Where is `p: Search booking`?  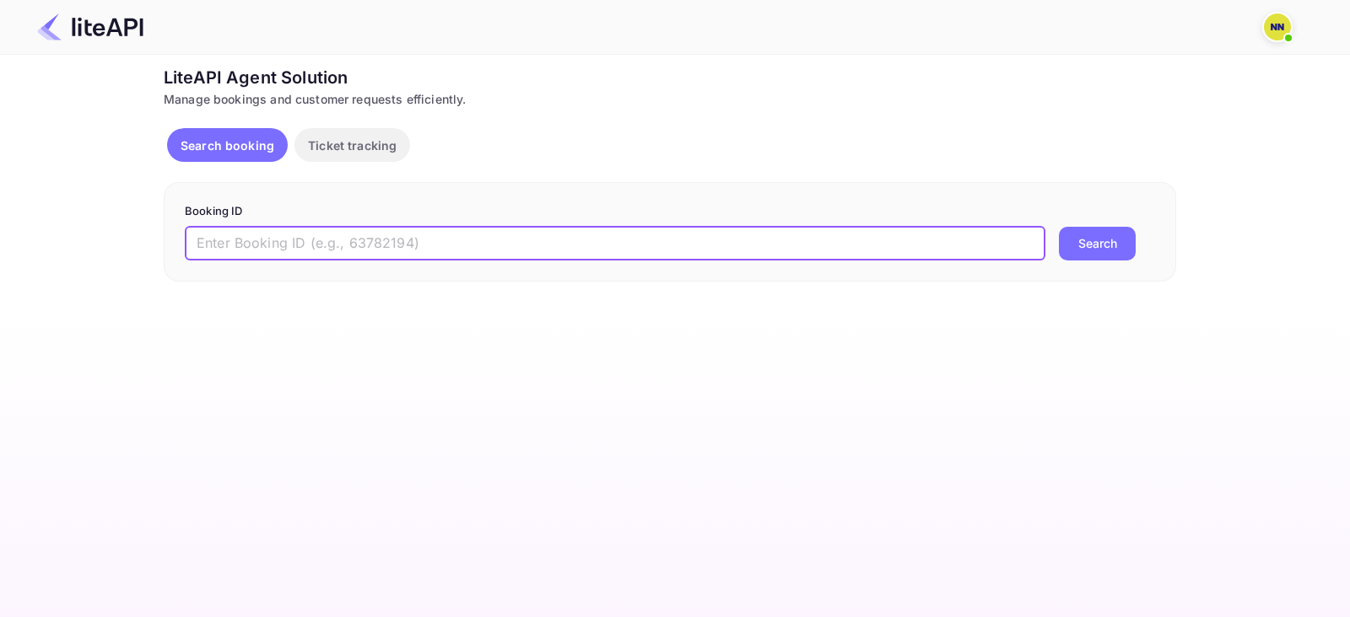
p: Search booking is located at coordinates (227, 145).